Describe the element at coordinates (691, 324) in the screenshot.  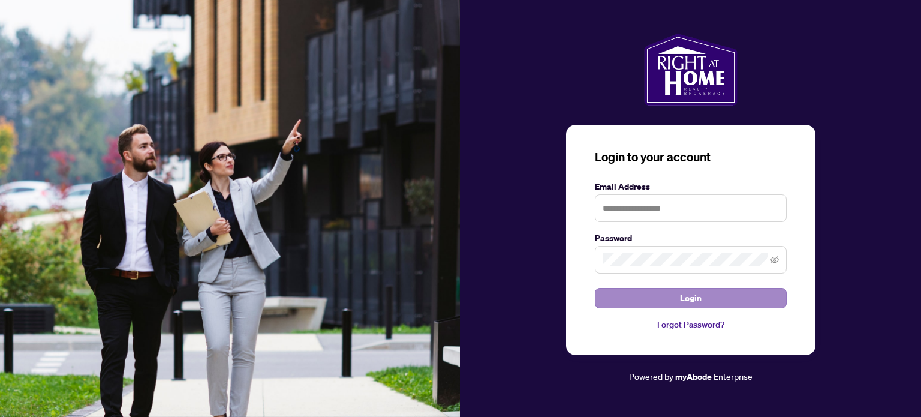
I see `a: Forgot Password?` at that location.